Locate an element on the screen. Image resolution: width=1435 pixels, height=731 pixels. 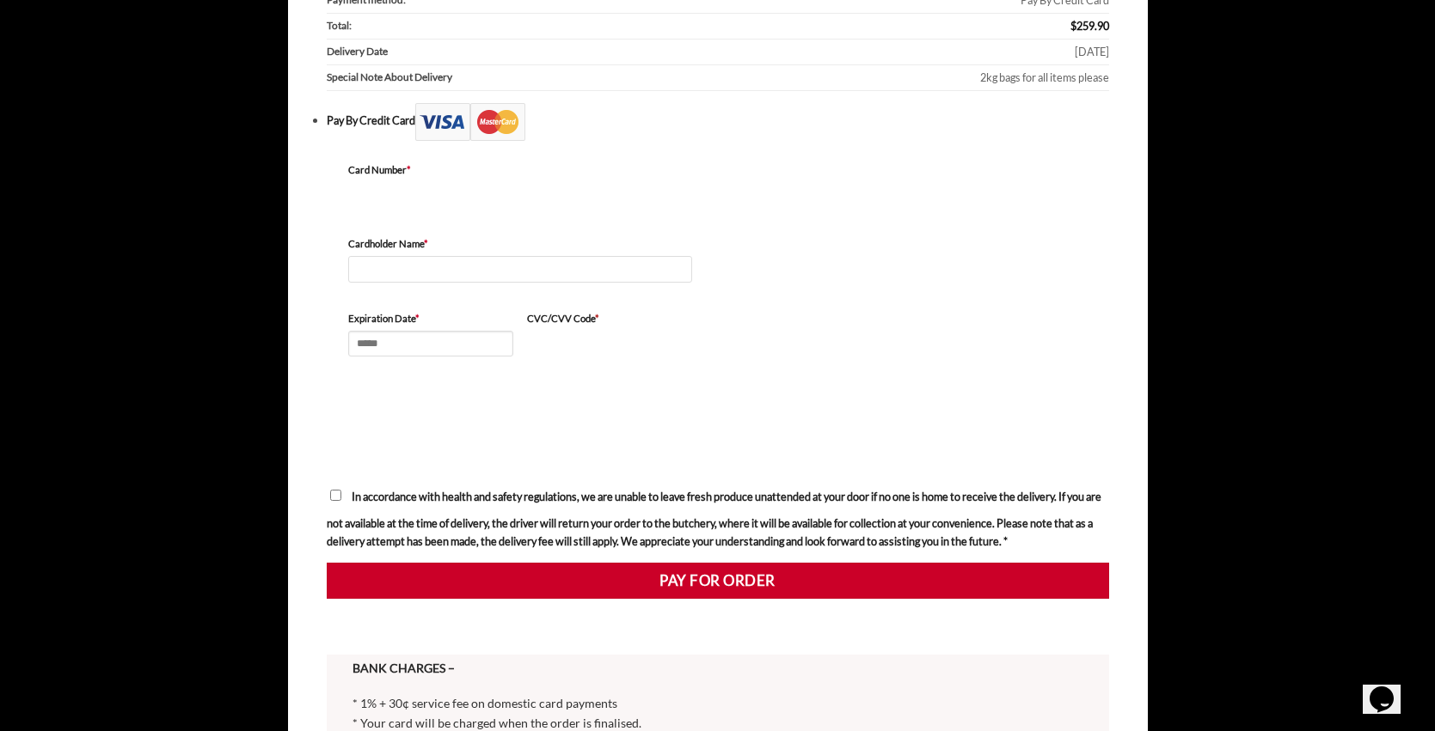
label: Cardholder Name is located at coordinates (520, 244).